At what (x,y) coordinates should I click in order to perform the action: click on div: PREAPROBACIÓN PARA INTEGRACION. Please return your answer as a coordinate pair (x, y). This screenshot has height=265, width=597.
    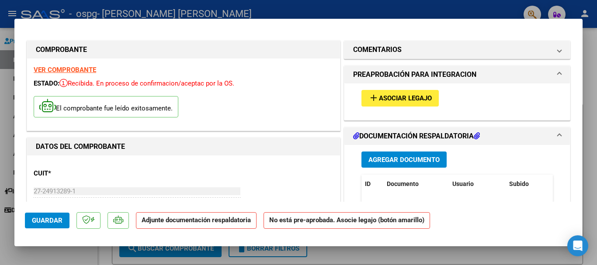
    Looking at the image, I should click on (457, 101).